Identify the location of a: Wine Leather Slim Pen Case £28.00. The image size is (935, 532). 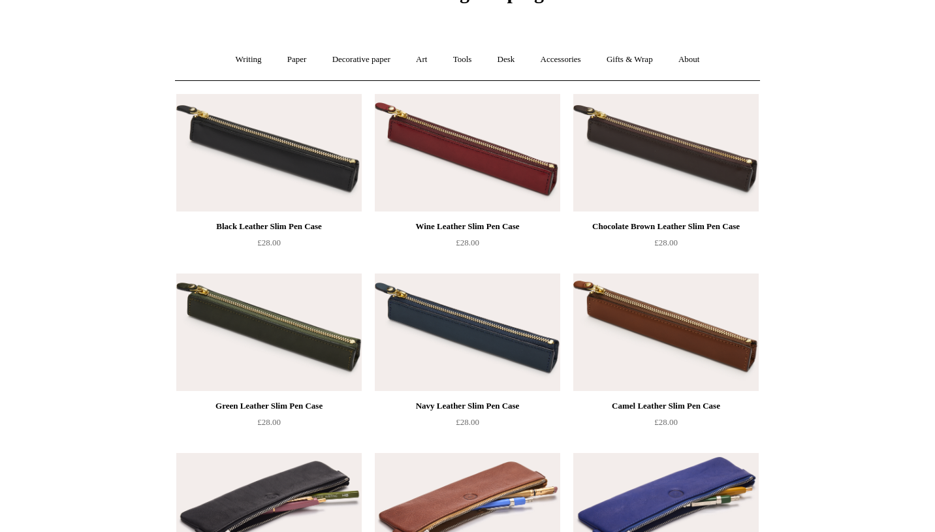
(468, 246).